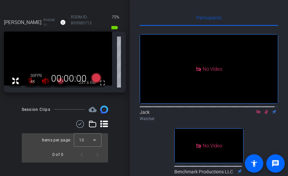 Image resolution: width=288 pixels, height=176 pixels. What do you see at coordinates (92, 110) in the screenshot?
I see `span: Destinations for your clips` at bounding box center [92, 110].